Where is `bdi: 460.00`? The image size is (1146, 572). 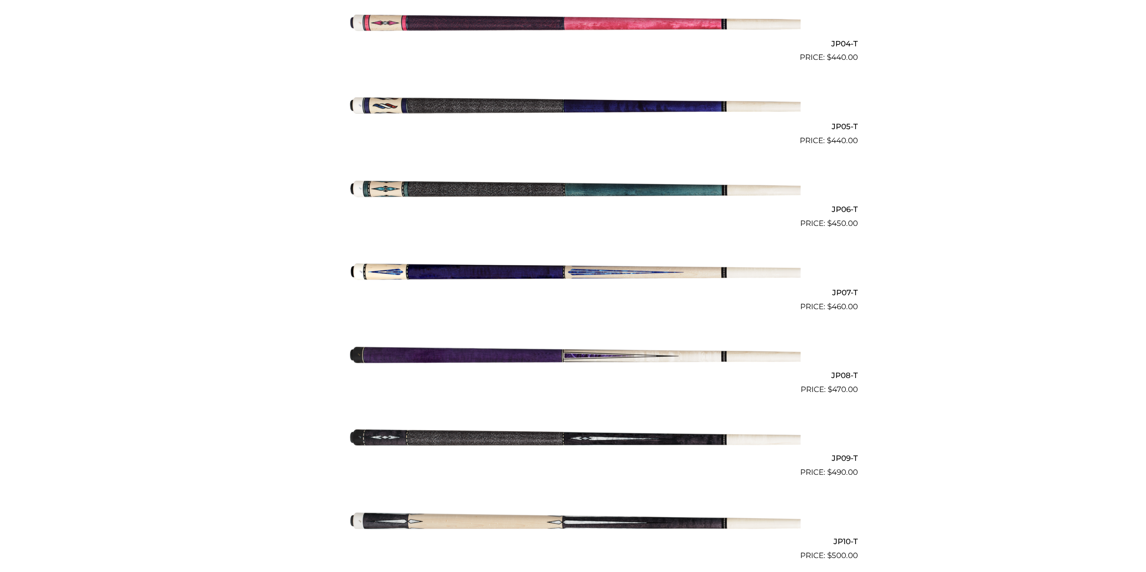 bdi: 460.00 is located at coordinates (843, 307).